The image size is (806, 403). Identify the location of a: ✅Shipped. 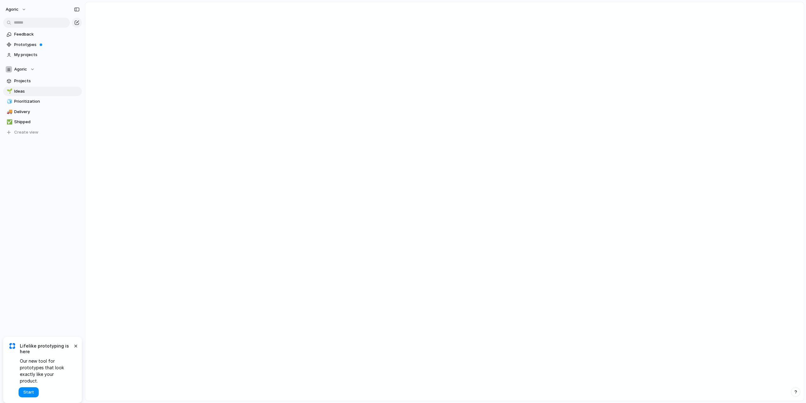
(43, 122).